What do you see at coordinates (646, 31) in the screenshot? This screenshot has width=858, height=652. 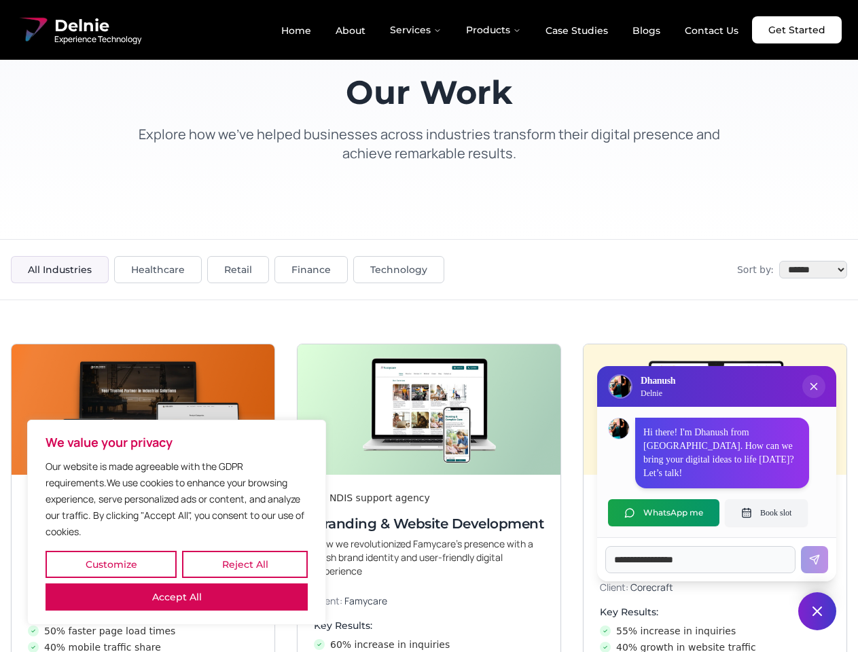 I see `a: Blogs` at bounding box center [646, 31].